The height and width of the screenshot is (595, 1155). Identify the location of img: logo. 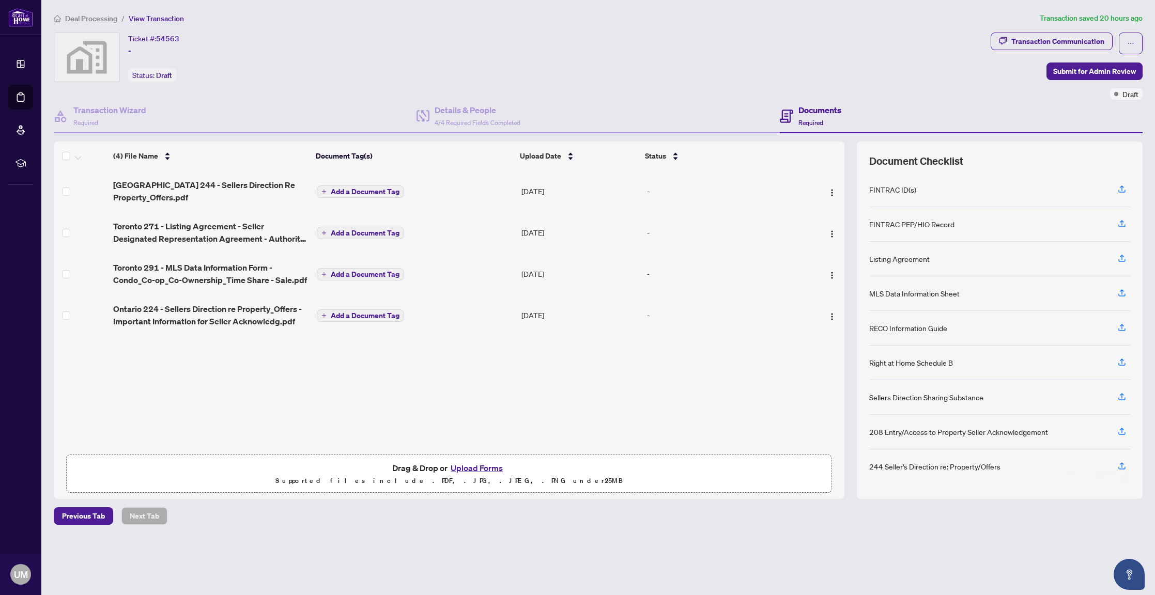
(21, 17).